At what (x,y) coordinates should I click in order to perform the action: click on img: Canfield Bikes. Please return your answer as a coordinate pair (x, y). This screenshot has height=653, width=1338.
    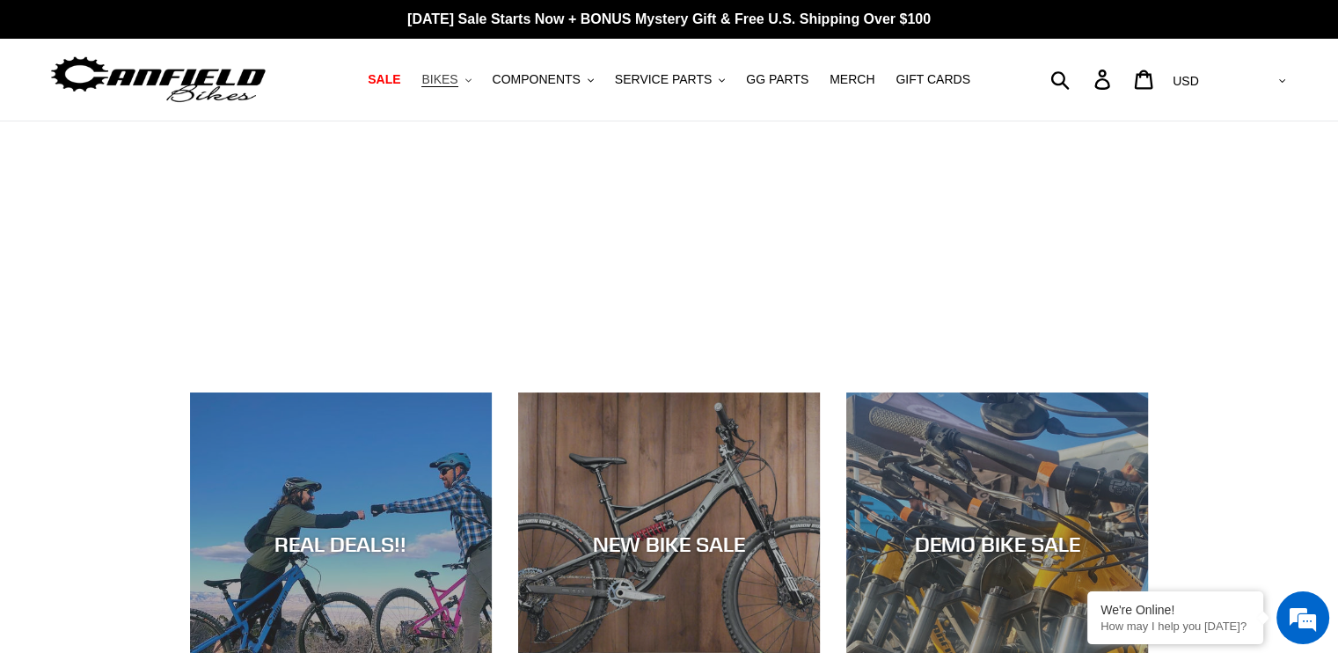
    Looking at the image, I should click on (158, 79).